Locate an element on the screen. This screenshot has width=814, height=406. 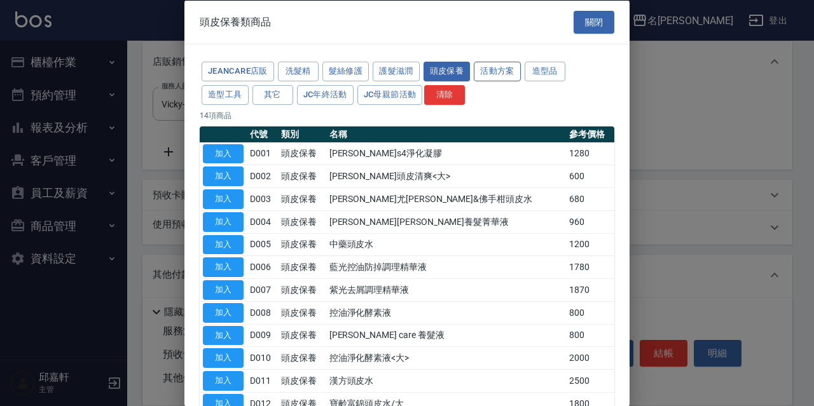
span: 頭皮保養類商品 is located at coordinates (235, 22).